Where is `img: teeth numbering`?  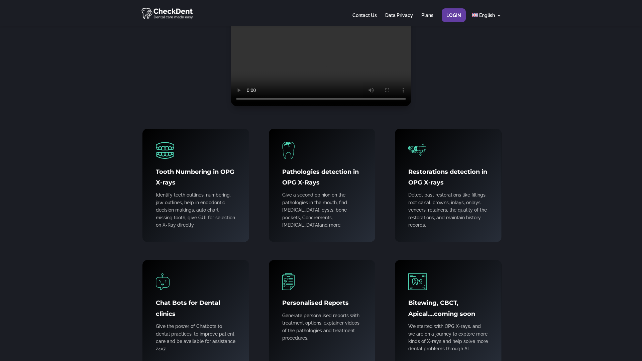 img: teeth numbering is located at coordinates (165, 150).